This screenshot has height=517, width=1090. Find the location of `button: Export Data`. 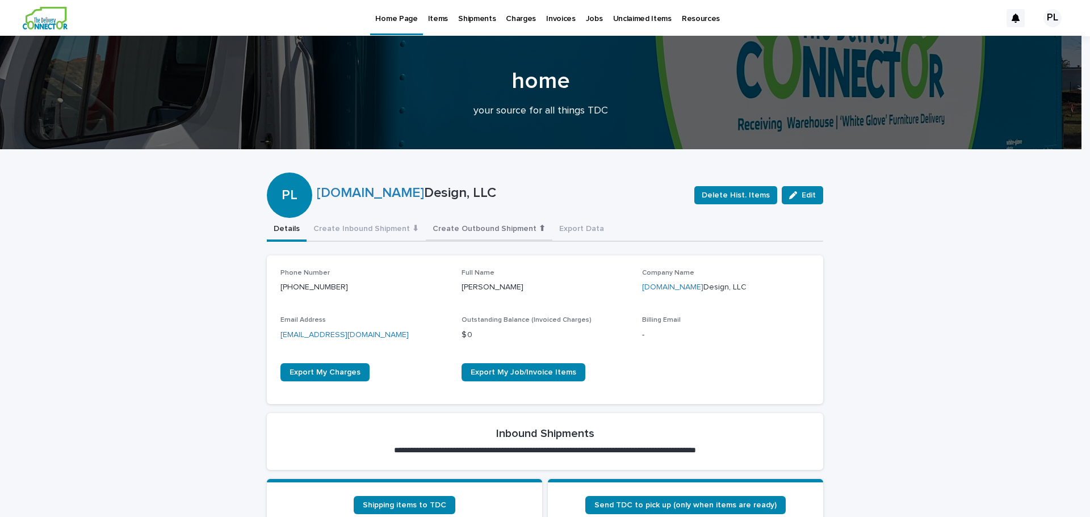

button: Export Data is located at coordinates (581, 230).